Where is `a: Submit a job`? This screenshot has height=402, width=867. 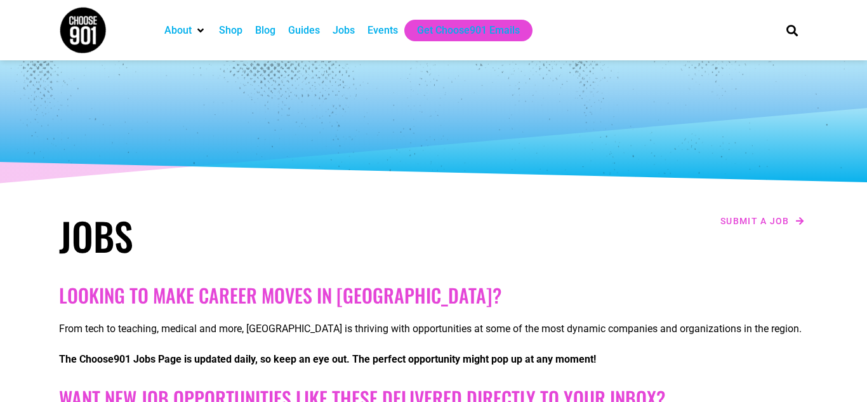 a: Submit a job is located at coordinates (762, 221).